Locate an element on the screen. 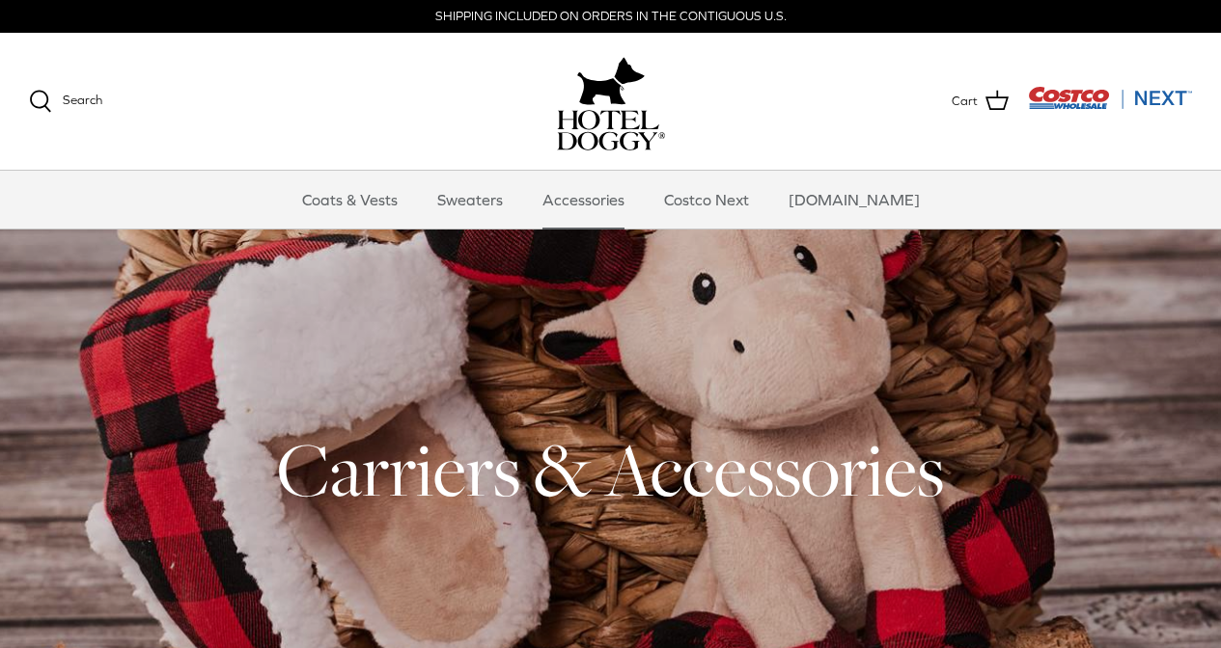 The width and height of the screenshot is (1221, 648). a: Costco Next is located at coordinates (706, 200).